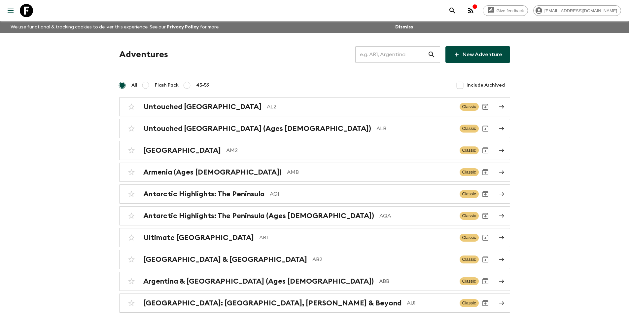 This screenshot has width=629, height=315. Describe the element at coordinates (370, 172) in the screenshot. I see `p: AMB` at that location.